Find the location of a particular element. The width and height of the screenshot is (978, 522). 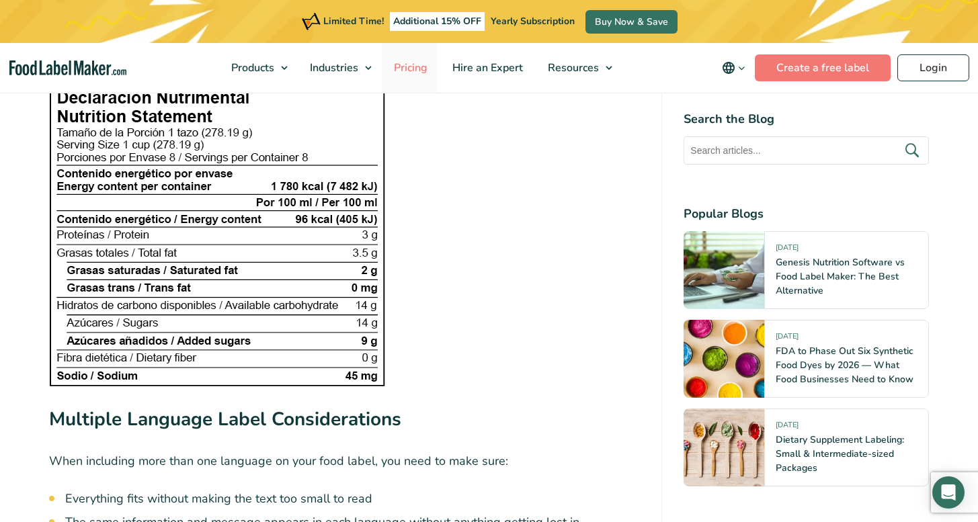

p: When including more than one language on your food label, you need to make sure: is located at coordinates (345, 461).